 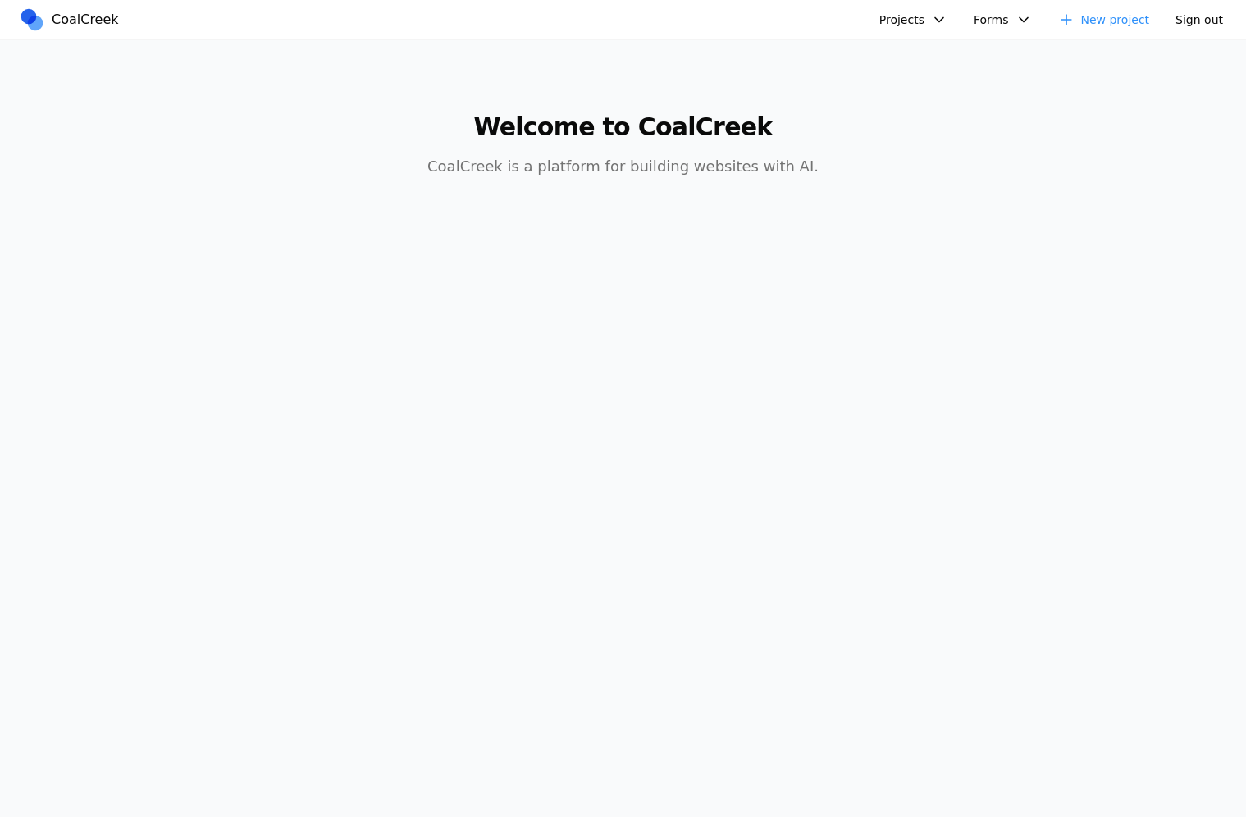 What do you see at coordinates (1199, 20) in the screenshot?
I see `button: Sign out` at bounding box center [1199, 20].